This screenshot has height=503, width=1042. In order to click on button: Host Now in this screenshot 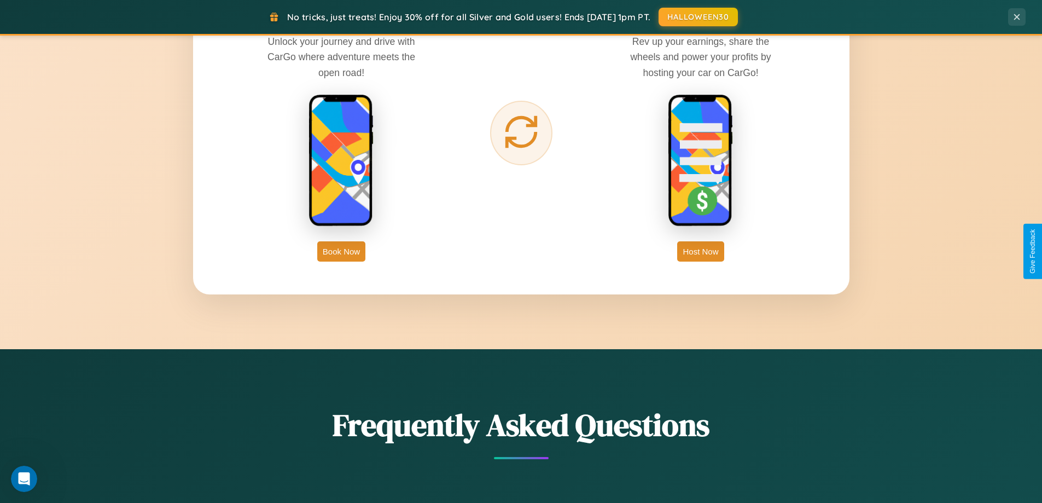, I will do `click(700, 251)`.